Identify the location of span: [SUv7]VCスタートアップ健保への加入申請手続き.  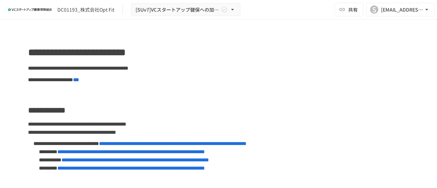
(177, 10).